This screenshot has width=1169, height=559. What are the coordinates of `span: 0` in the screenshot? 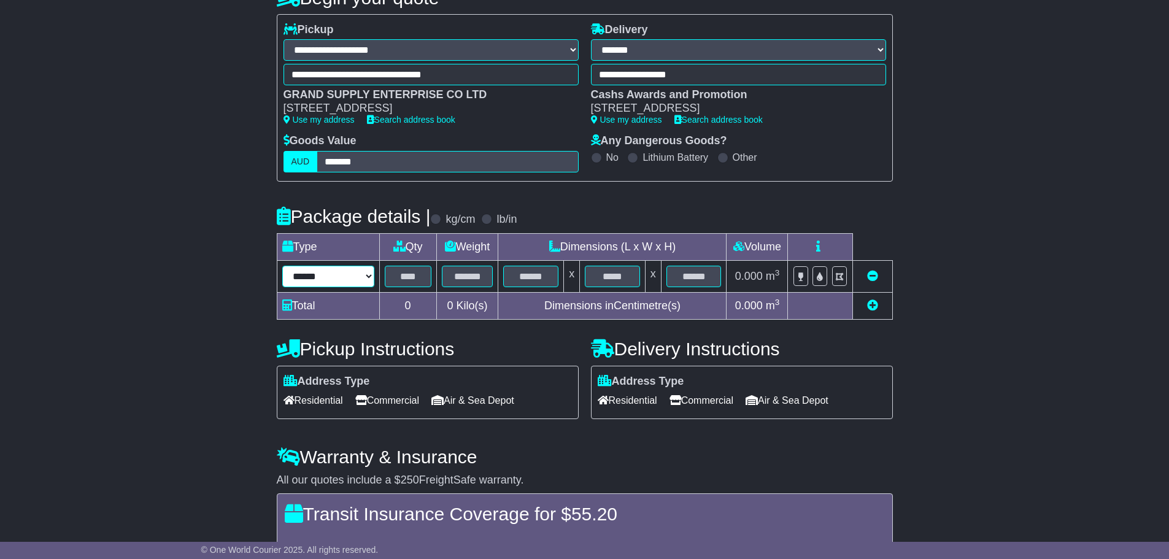 It's located at (450, 306).